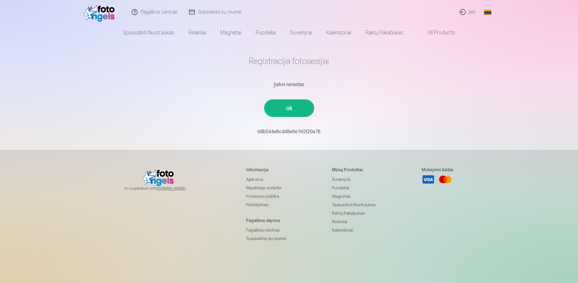 The image size is (578, 283). What do you see at coordinates (266, 179) in the screenshot?
I see `a: Apie mus` at bounding box center [266, 179].